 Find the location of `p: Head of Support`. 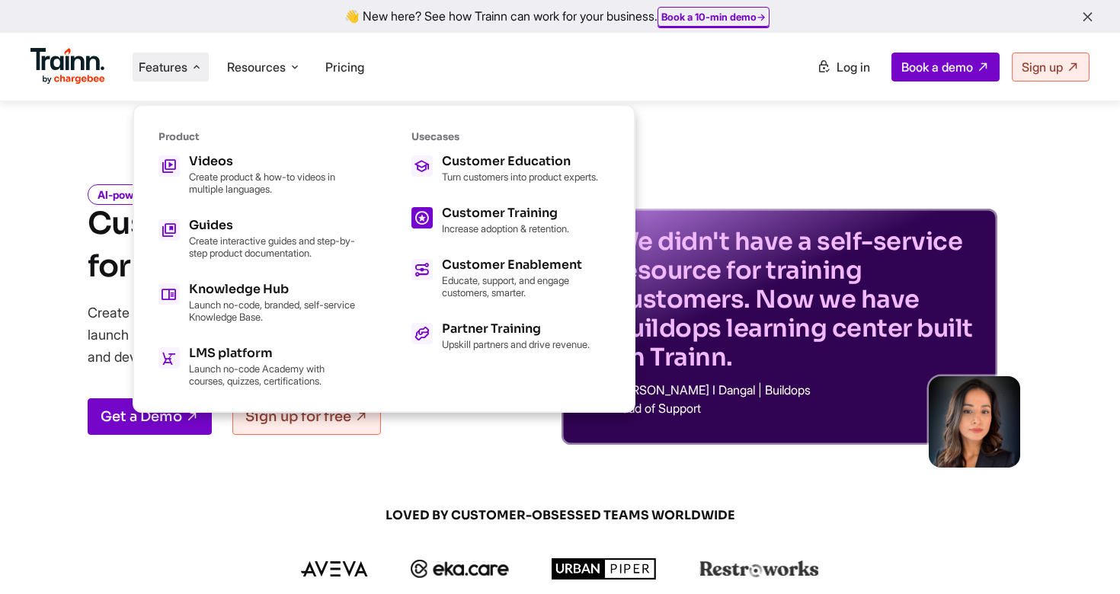

p: Head of Support is located at coordinates (796, 409).